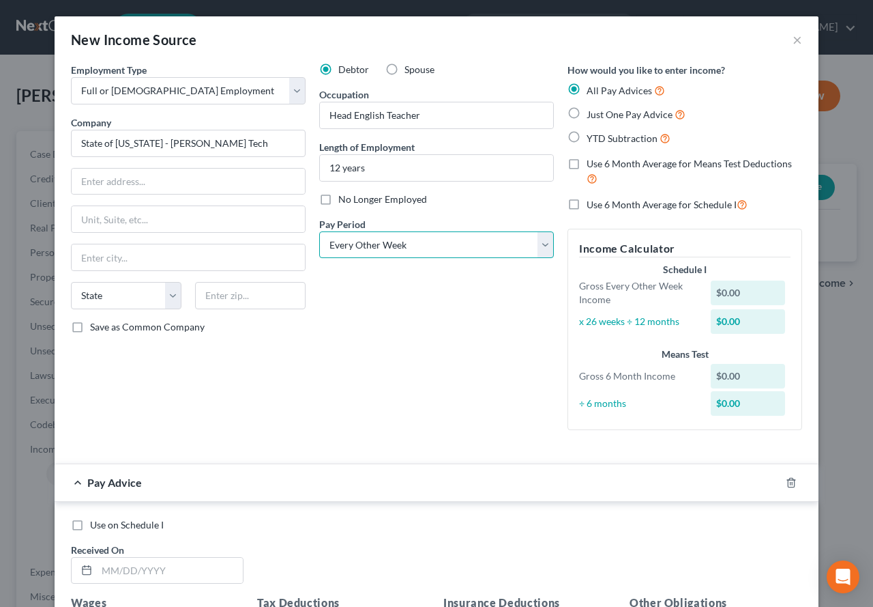 The height and width of the screenshot is (607, 873). I want to click on label: How would you like to enter income?, so click(646, 70).